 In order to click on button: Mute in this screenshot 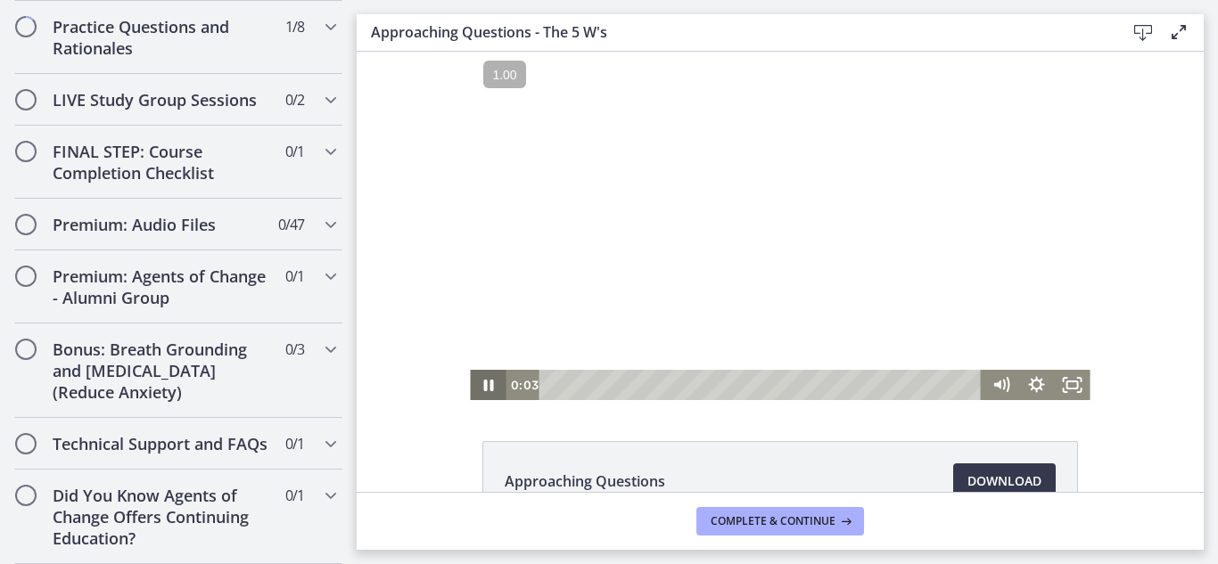, I will do `click(644, 333)`.